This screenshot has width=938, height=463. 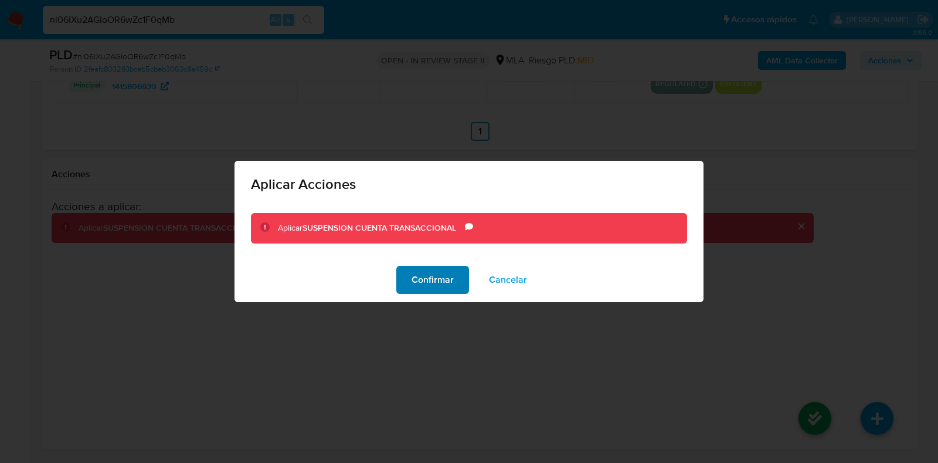 I want to click on button: Cancelar, so click(x=508, y=280).